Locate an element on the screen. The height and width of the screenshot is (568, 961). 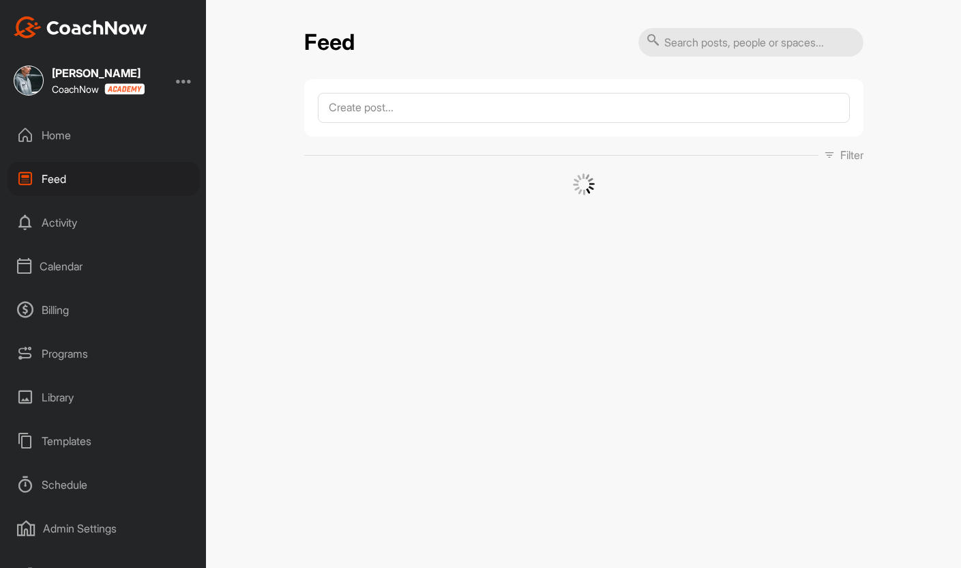
div: Programs is located at coordinates (104, 353).